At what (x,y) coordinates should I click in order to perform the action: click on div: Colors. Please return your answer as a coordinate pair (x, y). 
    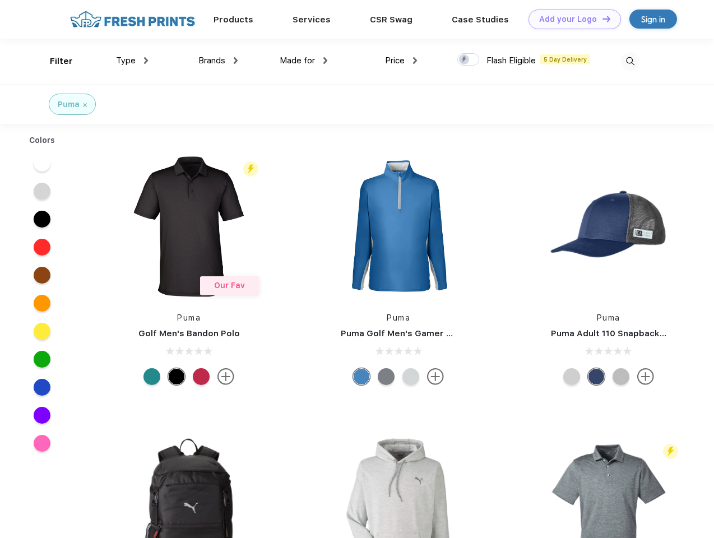
    Looking at the image, I should click on (42, 140).